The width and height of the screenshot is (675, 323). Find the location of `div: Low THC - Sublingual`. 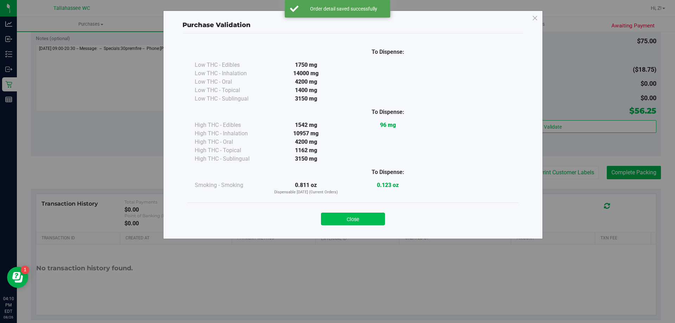

div: Low THC - Sublingual is located at coordinates (230, 99).